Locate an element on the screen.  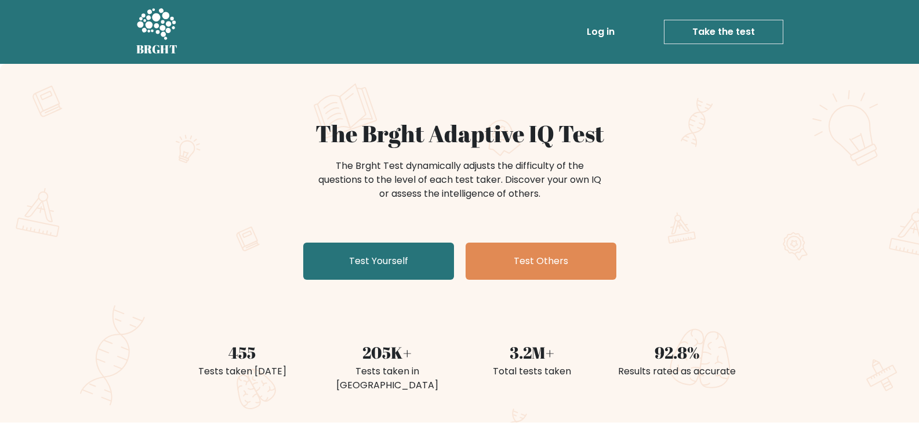
div: 455 is located at coordinates (242, 352).